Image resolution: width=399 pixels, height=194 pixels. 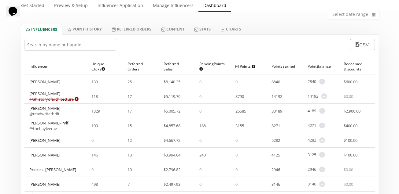 I want to click on span: $ 5,119.70, so click(x=172, y=97).